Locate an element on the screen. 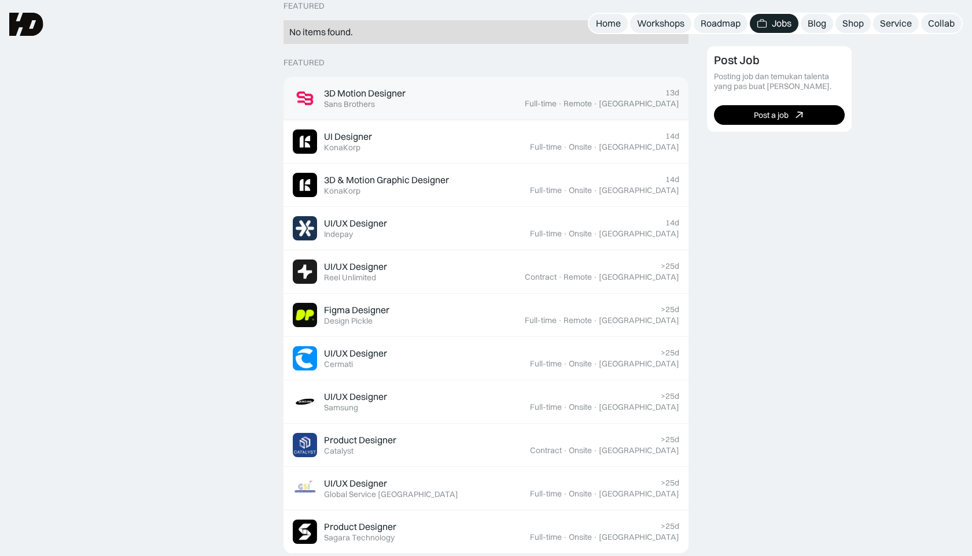 The height and width of the screenshot is (556, 972). div: 13d is located at coordinates (672, 93).